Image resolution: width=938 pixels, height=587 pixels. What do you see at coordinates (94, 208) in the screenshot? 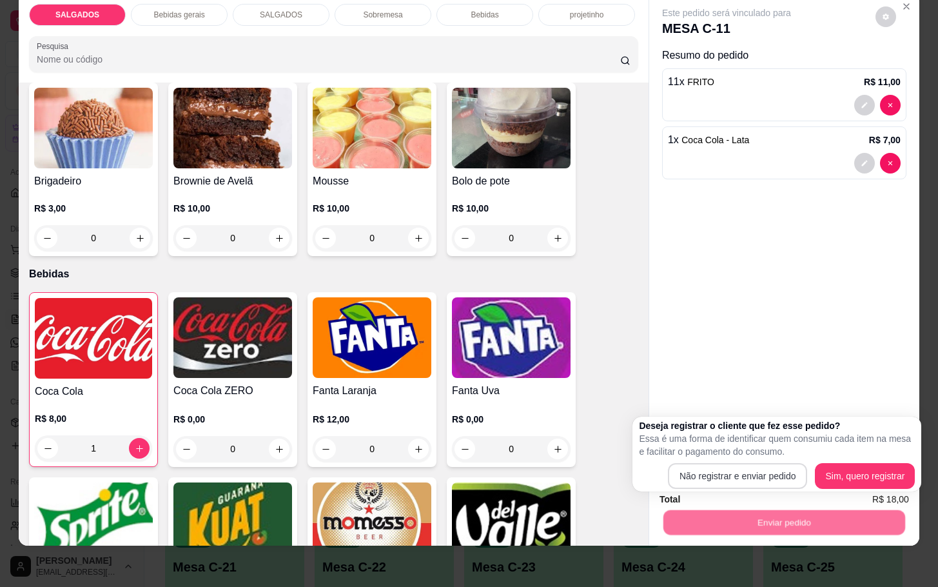
I see `p: R$ 3,00` at bounding box center [94, 208].